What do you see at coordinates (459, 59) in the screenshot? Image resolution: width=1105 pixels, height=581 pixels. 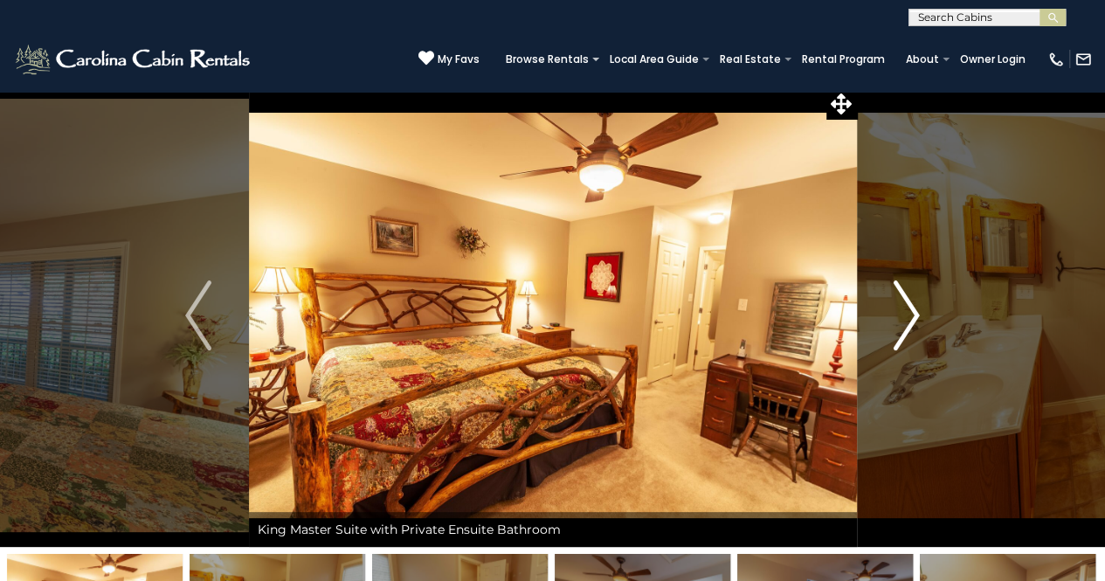 I see `span: My Favs` at bounding box center [459, 59].